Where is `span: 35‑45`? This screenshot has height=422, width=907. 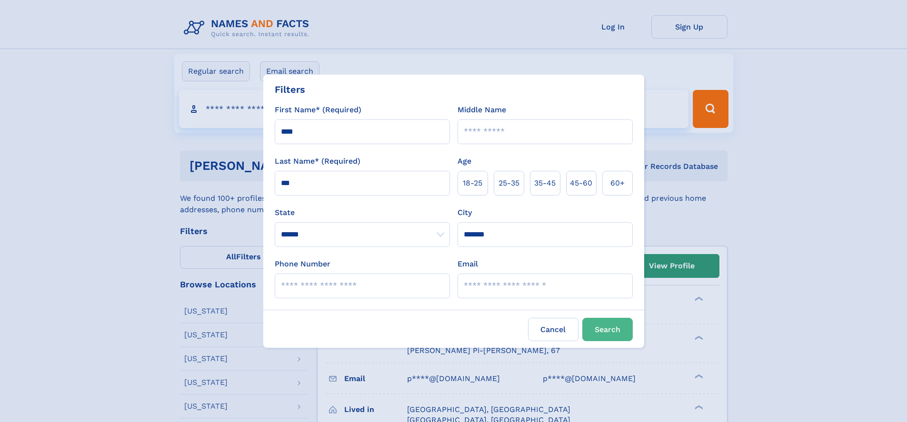 span: 35‑45 is located at coordinates (545, 183).